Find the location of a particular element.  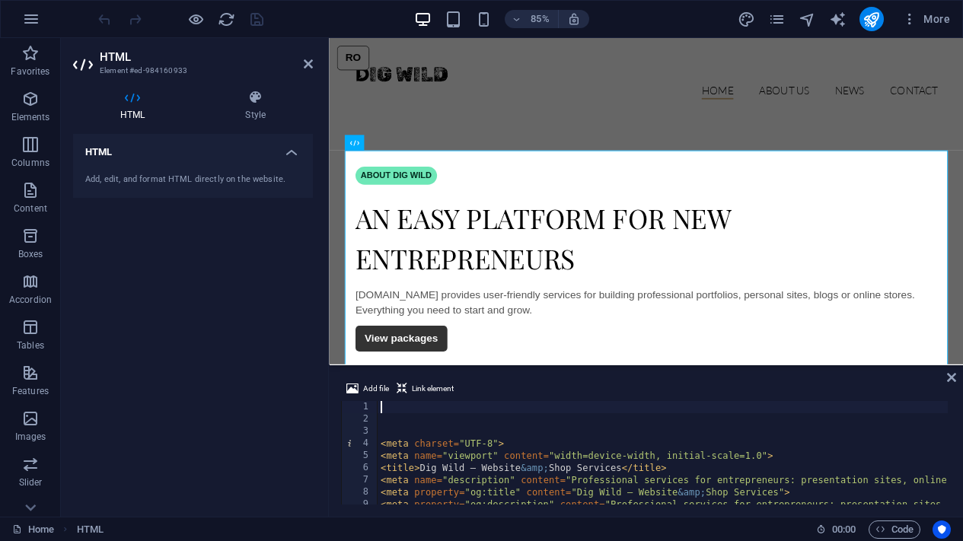

p: Images is located at coordinates (30, 437).